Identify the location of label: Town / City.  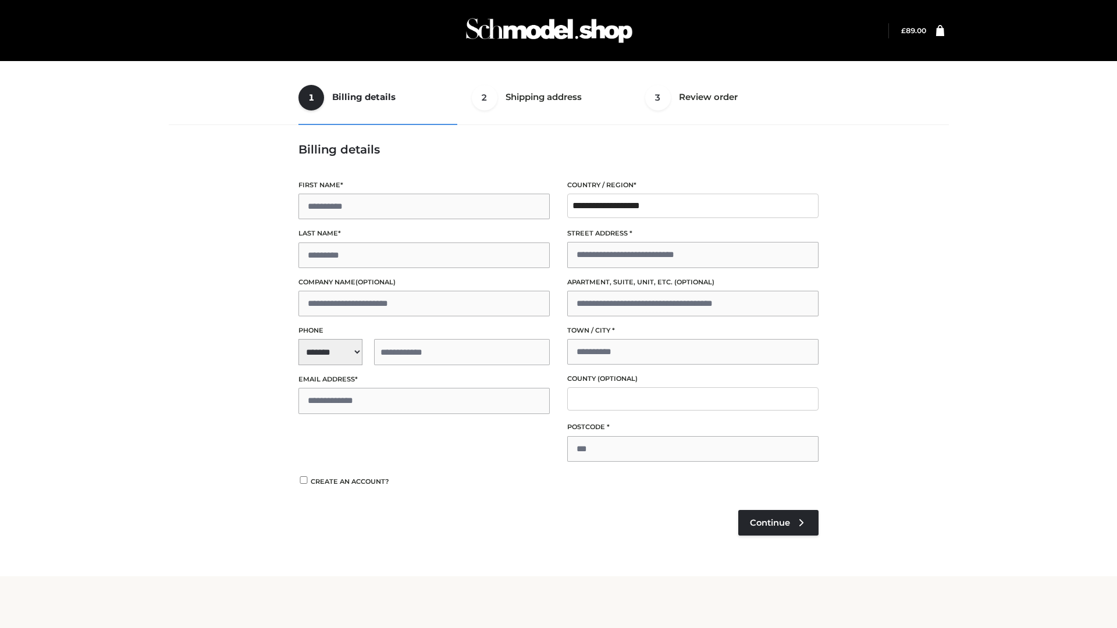
(693, 330).